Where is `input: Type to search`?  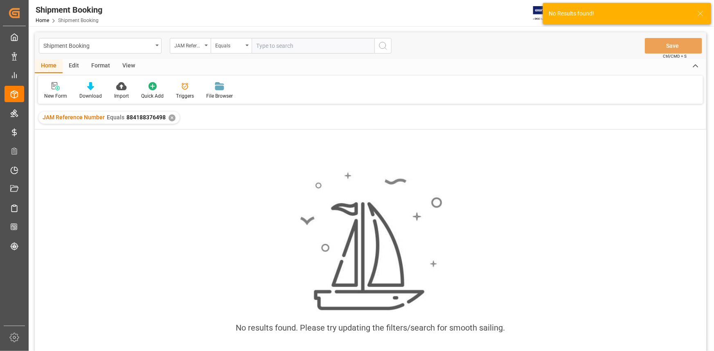 input: Type to search is located at coordinates (313, 46).